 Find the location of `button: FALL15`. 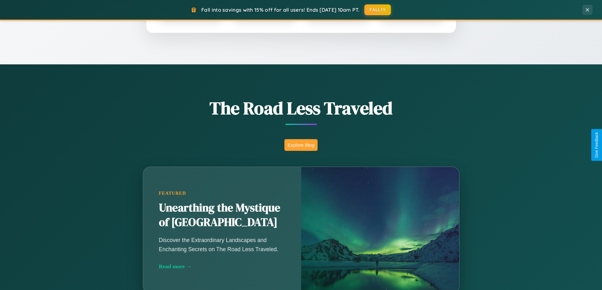

button: FALL15 is located at coordinates (378, 10).